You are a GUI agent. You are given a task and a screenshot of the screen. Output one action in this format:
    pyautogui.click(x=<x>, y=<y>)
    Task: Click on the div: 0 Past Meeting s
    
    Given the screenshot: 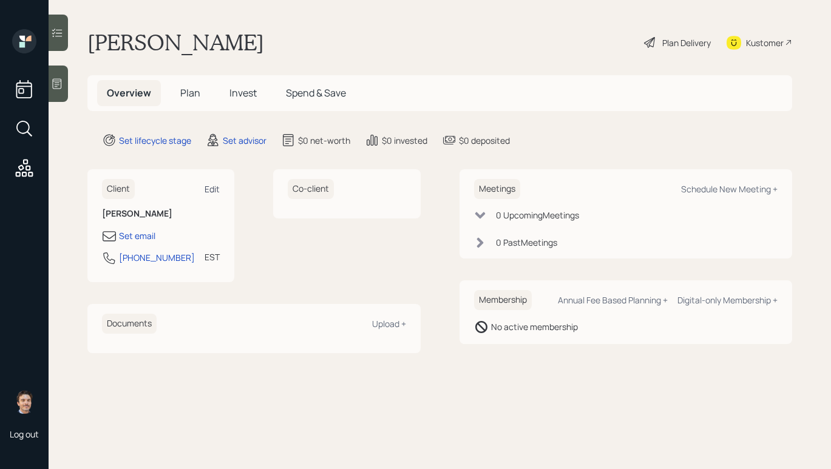 What is the action you would take?
    pyautogui.click(x=526, y=242)
    